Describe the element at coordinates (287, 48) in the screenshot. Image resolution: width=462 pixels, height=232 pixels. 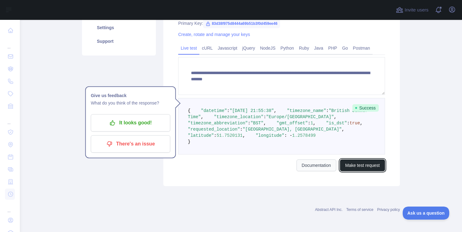
I see `a: Python` at that location.